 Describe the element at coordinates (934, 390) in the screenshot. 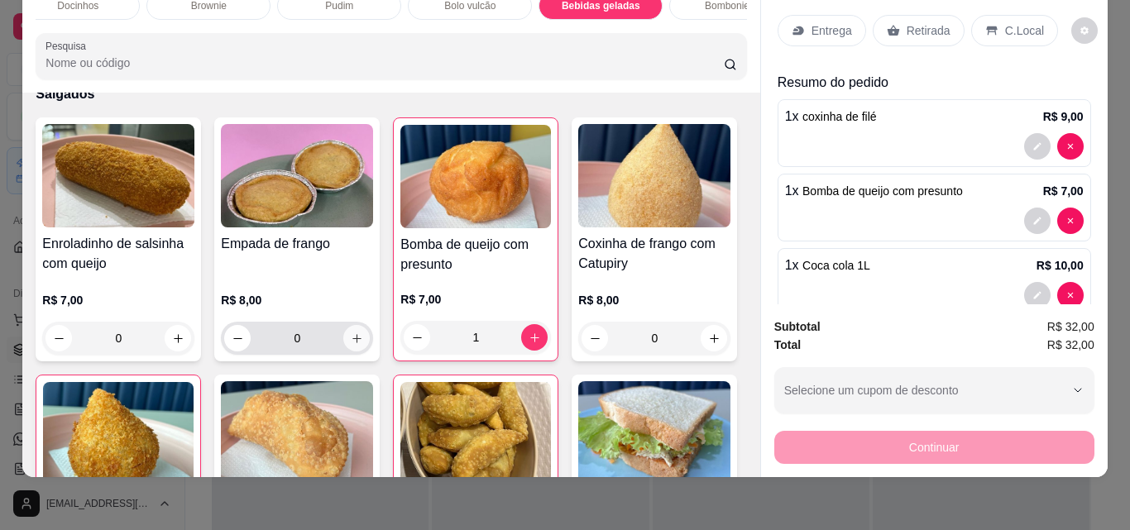

I see `button: Selecione um cupom de desconto` at that location.